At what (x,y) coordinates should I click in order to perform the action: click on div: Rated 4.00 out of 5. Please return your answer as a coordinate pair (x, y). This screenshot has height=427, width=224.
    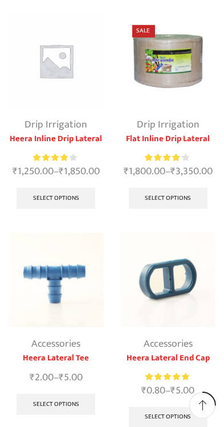
    Looking at the image, I should click on (168, 158).